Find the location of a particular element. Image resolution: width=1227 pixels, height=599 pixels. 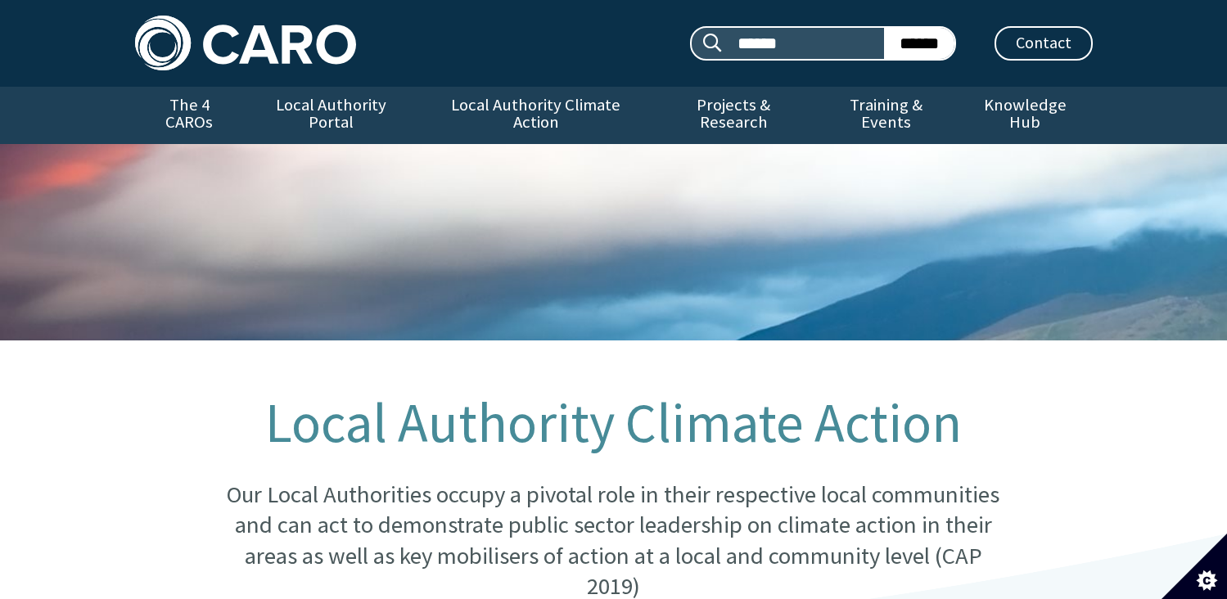

h1: Local Authority Climate Action is located at coordinates (613, 423).